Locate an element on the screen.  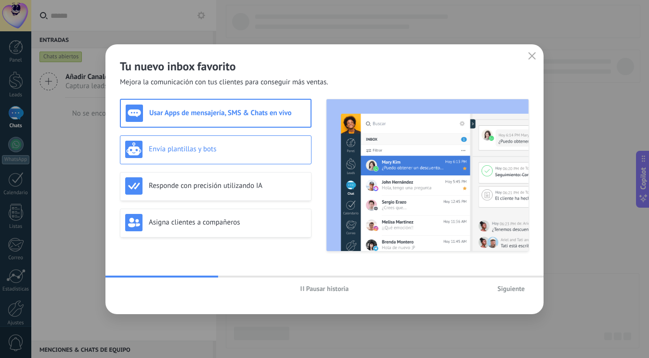
h3: Asigna clientes a compañeros is located at coordinates (227, 222).